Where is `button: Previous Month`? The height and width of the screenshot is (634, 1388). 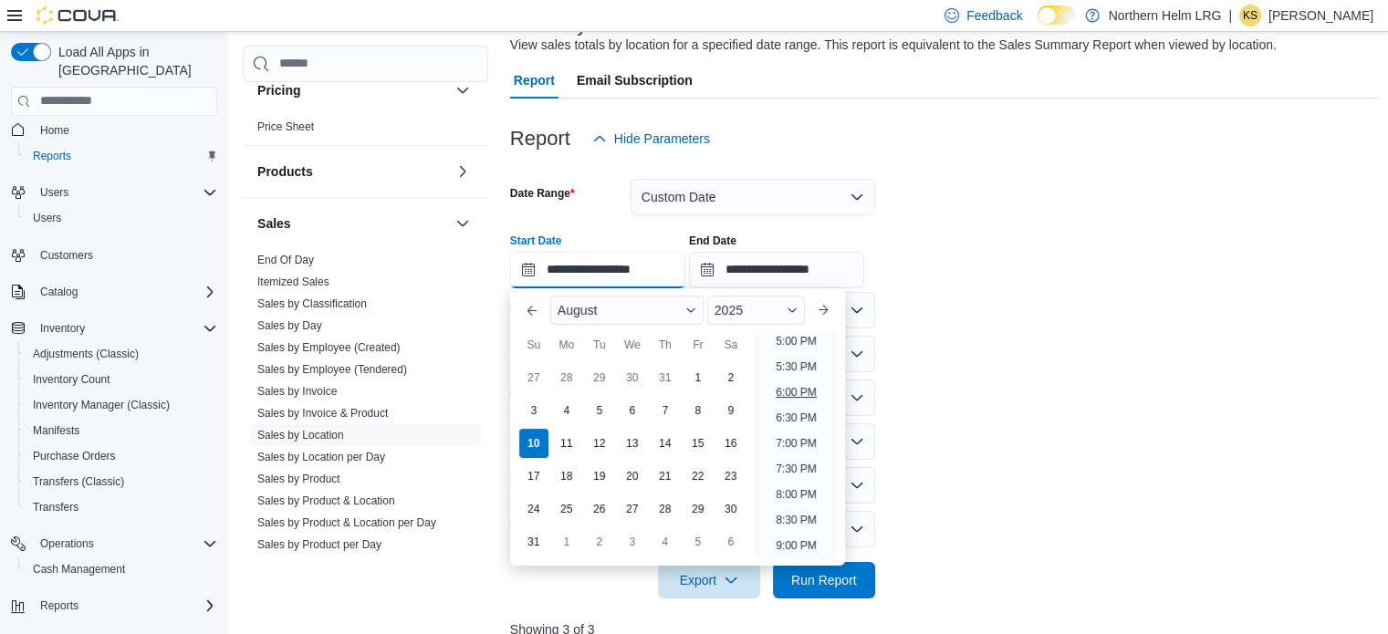 button: Previous Month is located at coordinates (532, 310).